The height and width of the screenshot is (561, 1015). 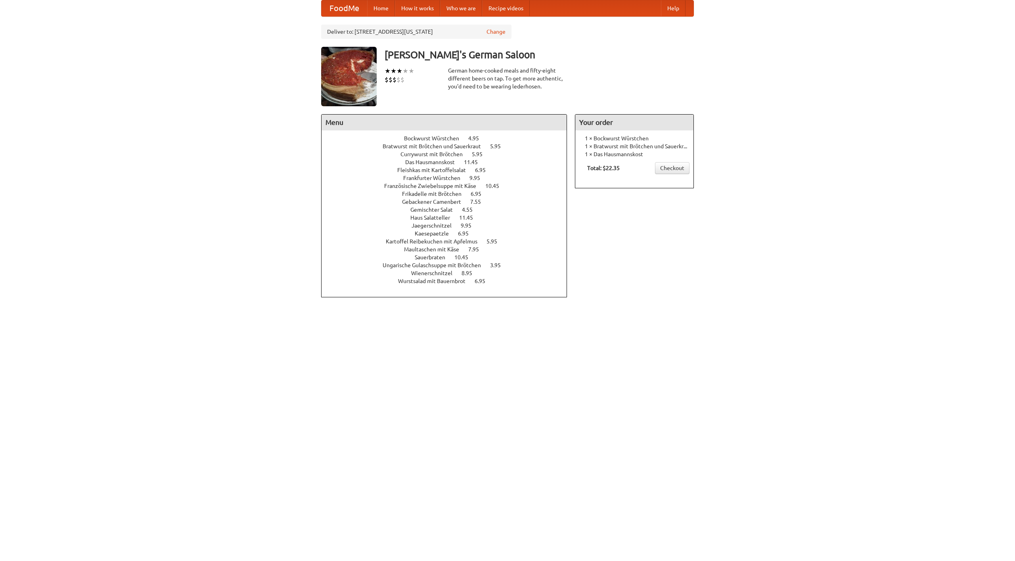 I want to click on b: Total: $22.35, so click(x=604, y=168).